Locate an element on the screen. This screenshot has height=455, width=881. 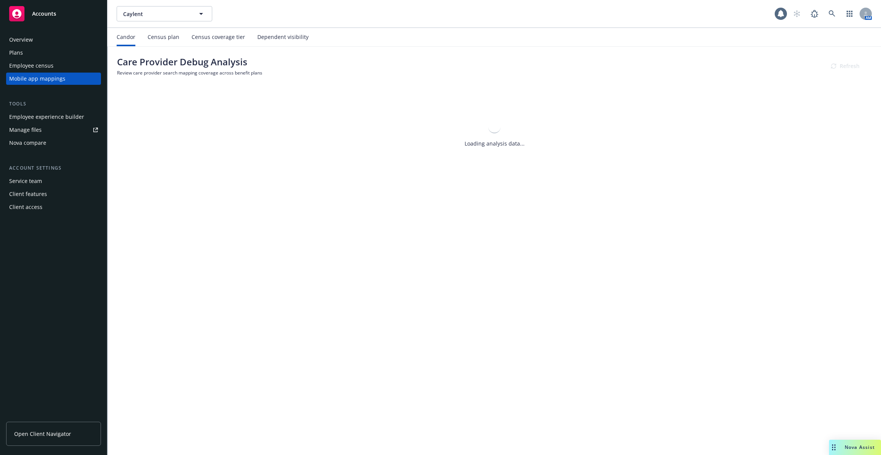
span: Caylent is located at coordinates (156, 14).